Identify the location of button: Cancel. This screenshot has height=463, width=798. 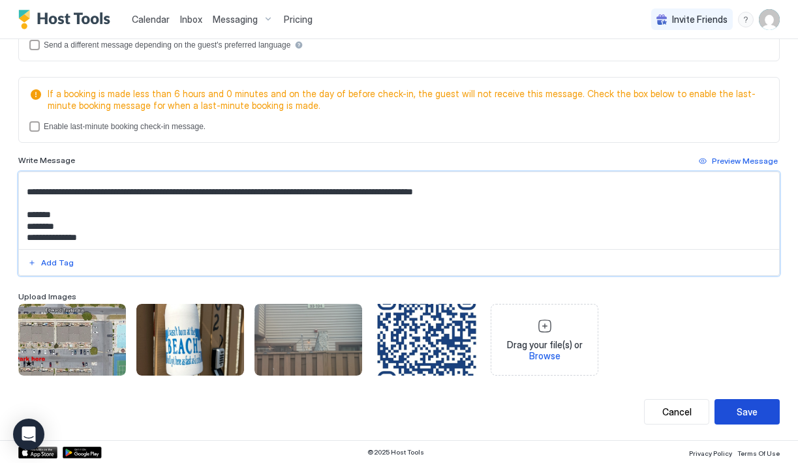
(676, 412).